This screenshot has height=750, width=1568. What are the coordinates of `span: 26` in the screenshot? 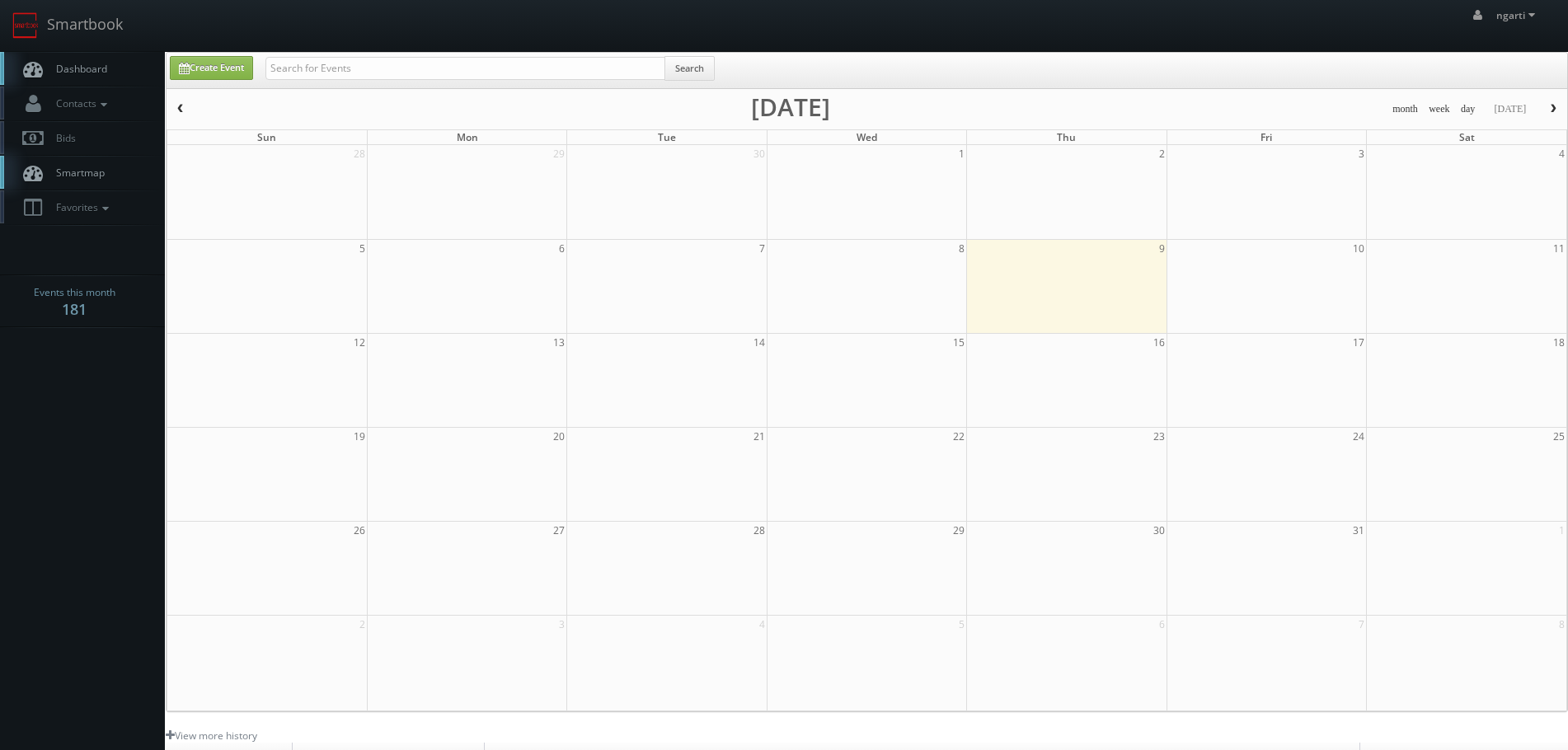 It's located at (359, 530).